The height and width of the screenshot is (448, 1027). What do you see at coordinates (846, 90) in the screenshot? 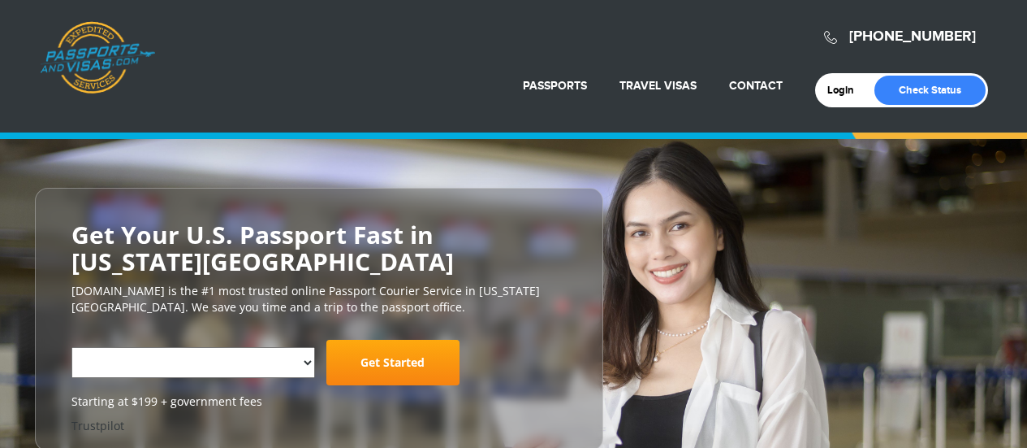
I see `a: Login` at bounding box center [846, 90].